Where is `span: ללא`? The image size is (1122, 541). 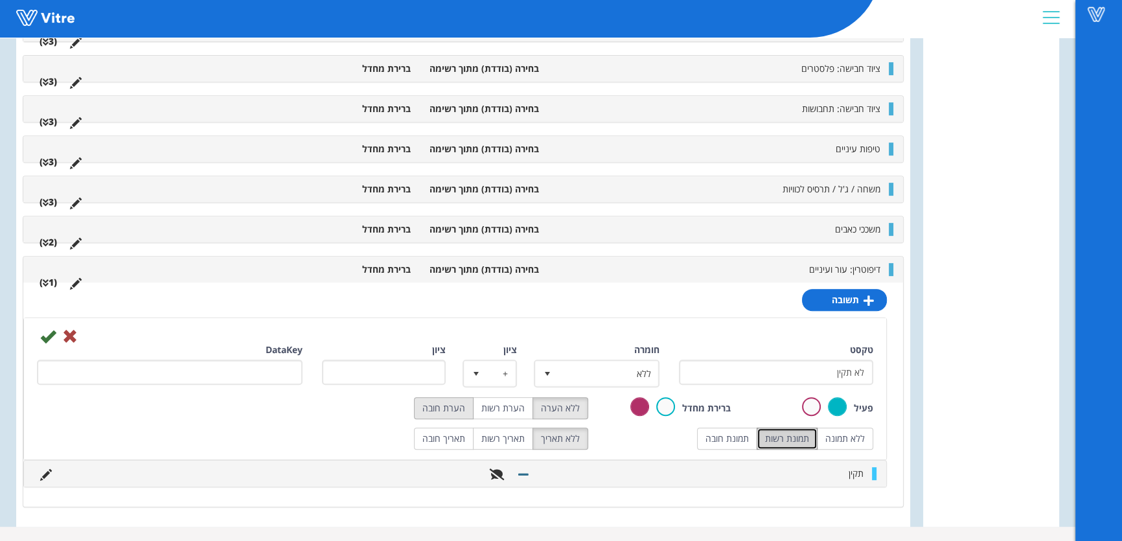 span: ללא is located at coordinates (608, 373).